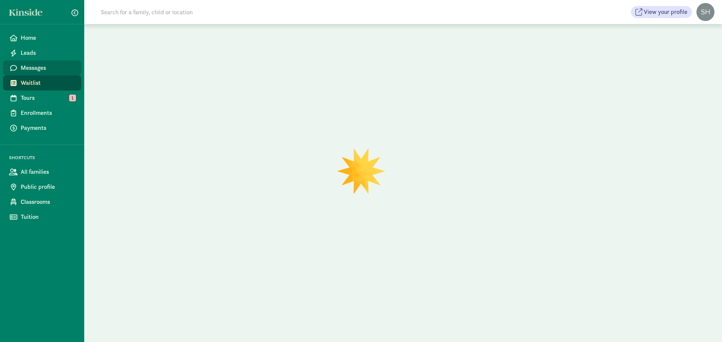  I want to click on div: Chat Widget, so click(703, 324).